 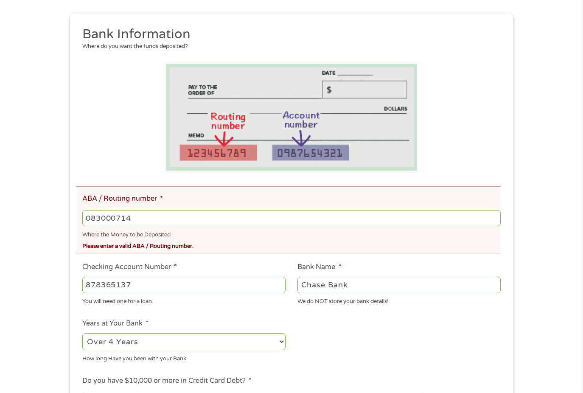 What do you see at coordinates (291, 218) in the screenshot?
I see `input: 263177916` at bounding box center [291, 218].